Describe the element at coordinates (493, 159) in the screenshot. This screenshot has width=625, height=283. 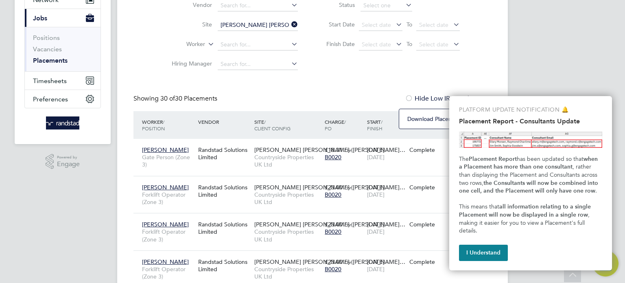
I see `strong: Placement Report` at that location.